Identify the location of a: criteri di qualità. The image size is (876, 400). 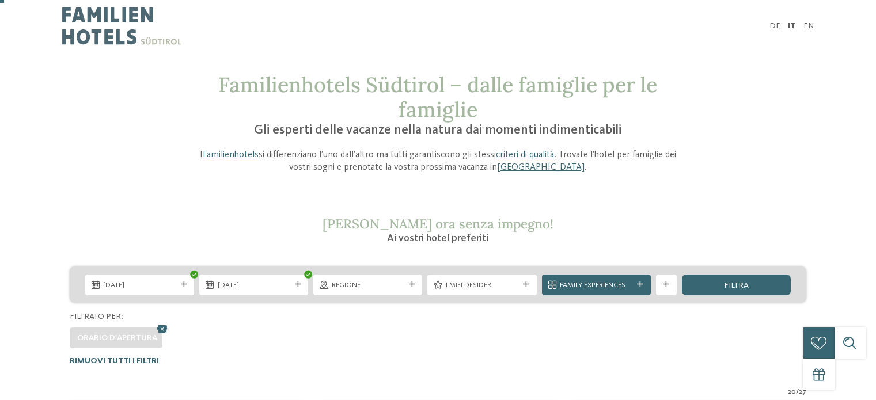
(525, 155).